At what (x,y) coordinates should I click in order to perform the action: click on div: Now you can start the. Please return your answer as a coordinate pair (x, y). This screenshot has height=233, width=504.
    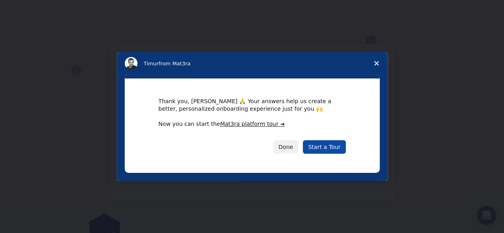
    Looking at the image, I should click on (252, 124).